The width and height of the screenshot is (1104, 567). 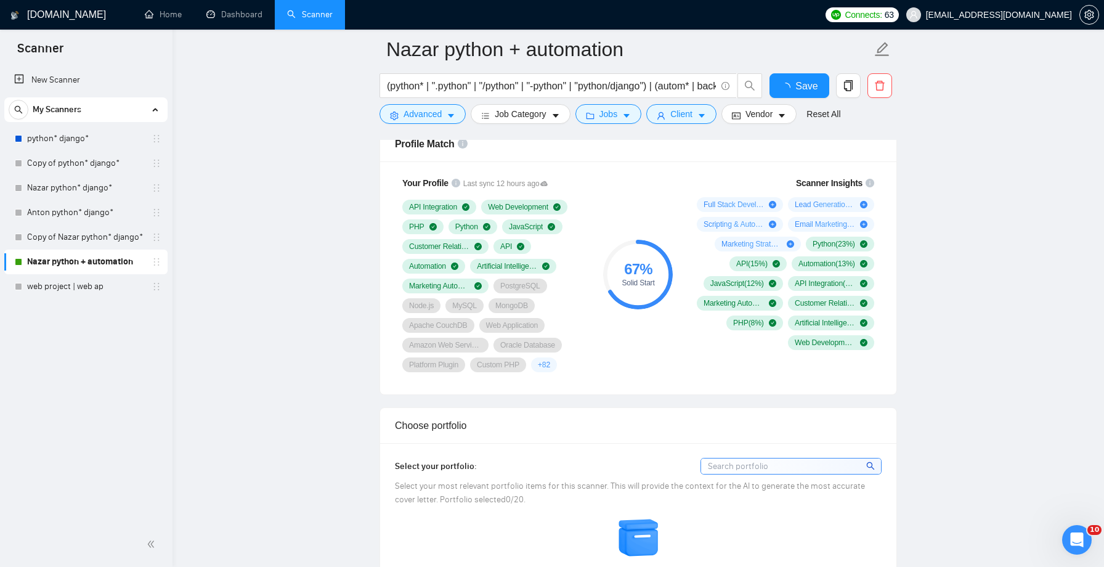 What do you see at coordinates (433, 207) in the screenshot?
I see `span: API Integration` at bounding box center [433, 207].